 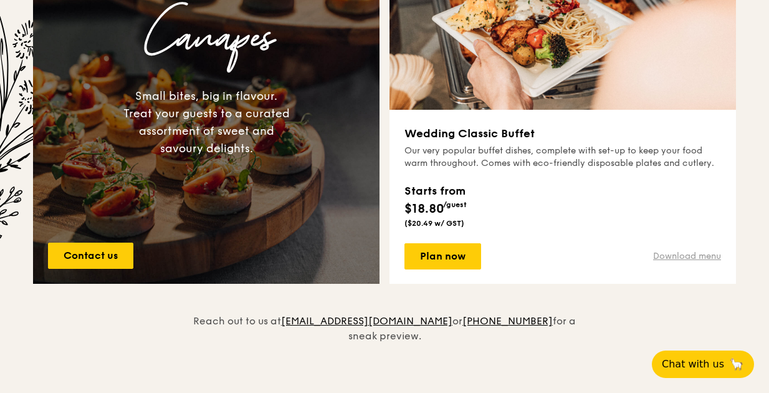 I want to click on div: ($20.49 w/ GST), so click(x=436, y=223).